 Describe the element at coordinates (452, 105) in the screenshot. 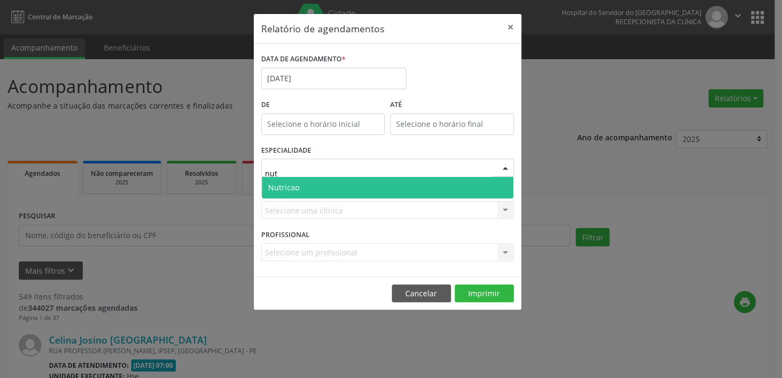

I see `label: ATÉ` at that location.